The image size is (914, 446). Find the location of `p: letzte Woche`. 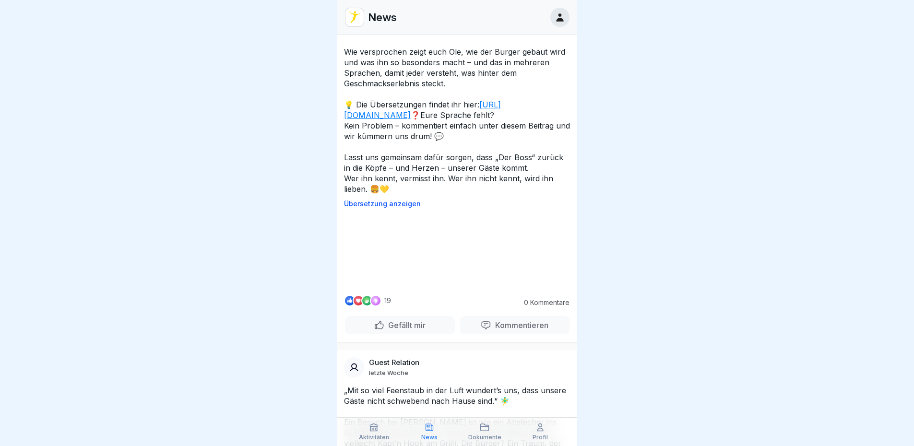

p: letzte Woche is located at coordinates (389, 373).